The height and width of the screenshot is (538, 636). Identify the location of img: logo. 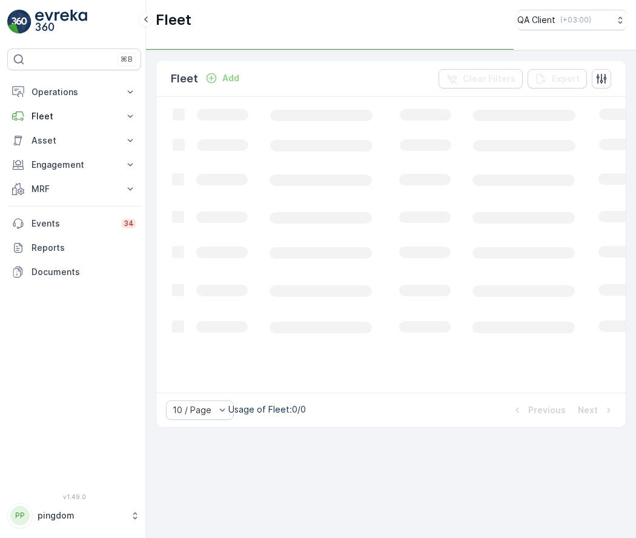
(19, 22).